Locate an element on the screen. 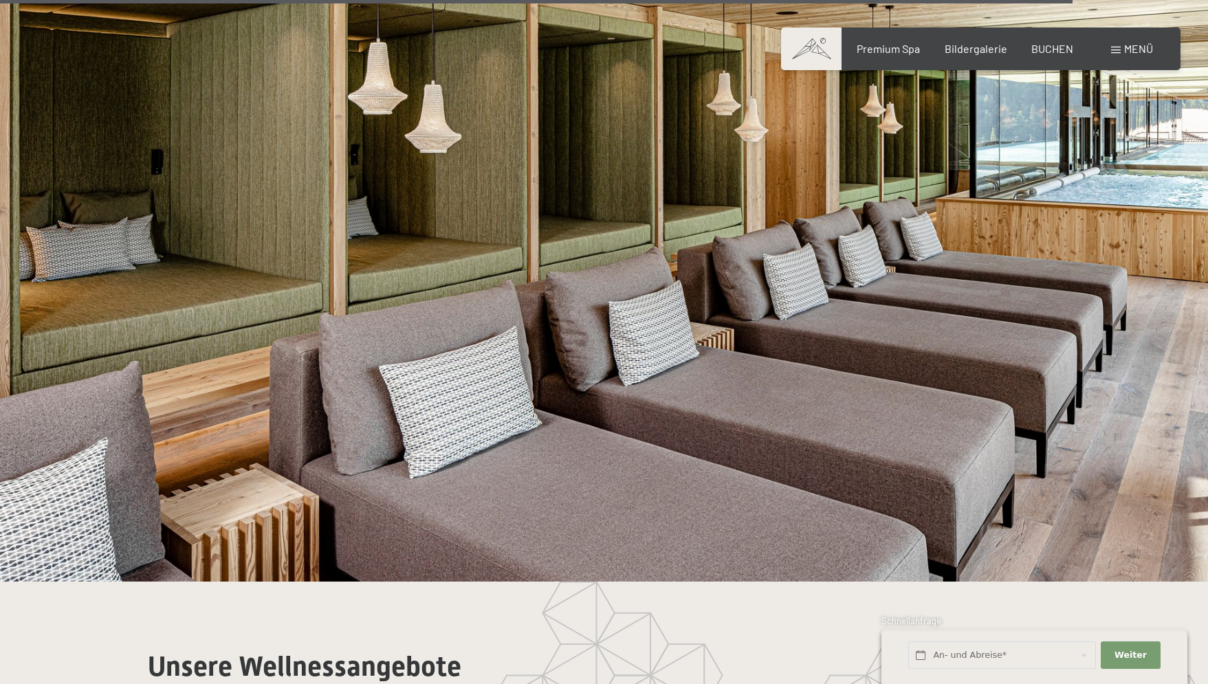 This screenshot has width=1208, height=684. span: BUCHEN is located at coordinates (1052, 48).